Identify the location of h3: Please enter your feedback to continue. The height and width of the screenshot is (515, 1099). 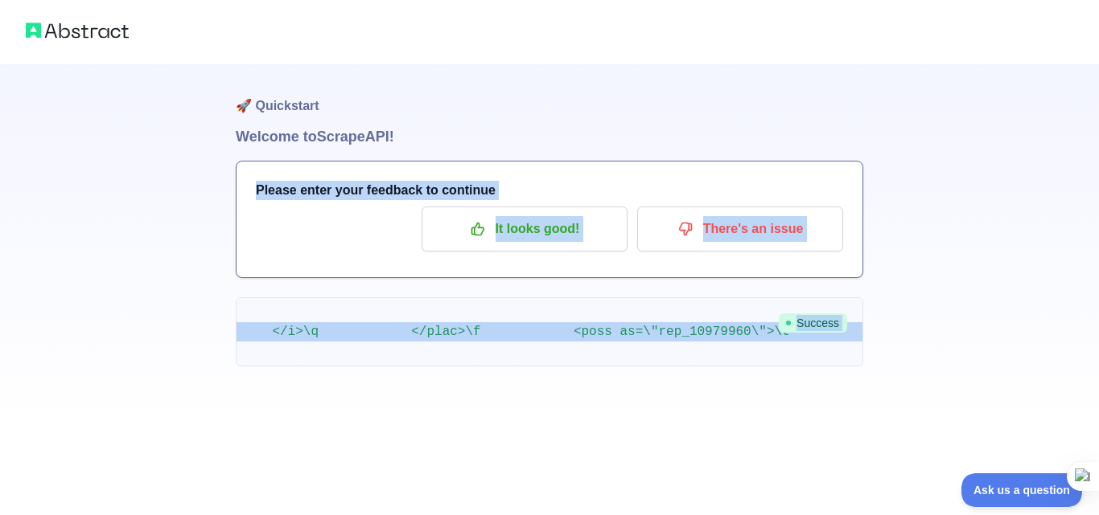
(549, 191).